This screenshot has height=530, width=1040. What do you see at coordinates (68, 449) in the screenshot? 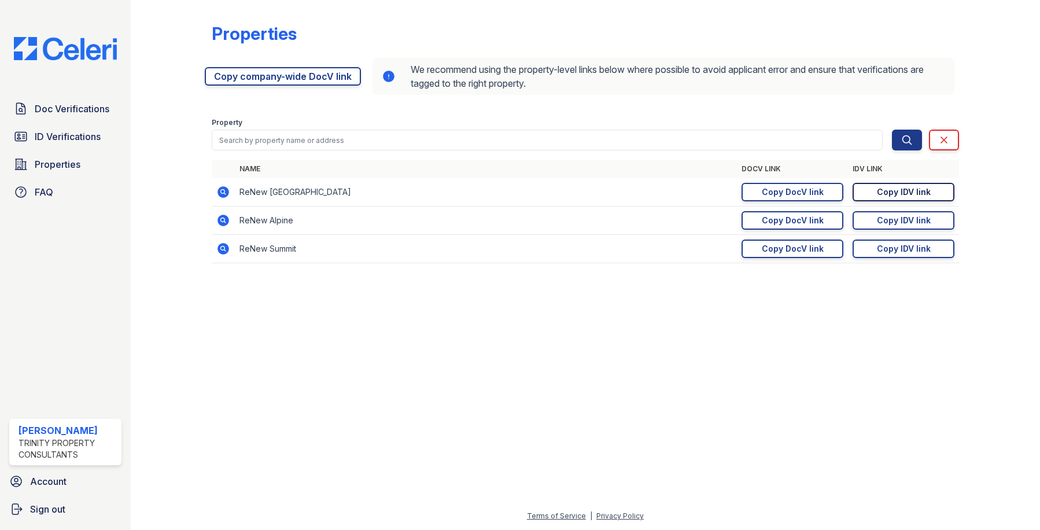
I see `div: Trinity Property Consultants` at bounding box center [68, 449].